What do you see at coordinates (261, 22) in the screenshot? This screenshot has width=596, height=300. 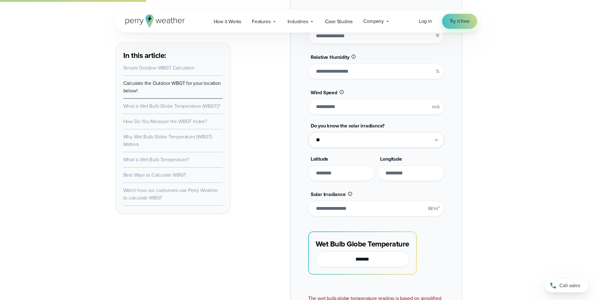 I see `span: Features` at bounding box center [261, 22].